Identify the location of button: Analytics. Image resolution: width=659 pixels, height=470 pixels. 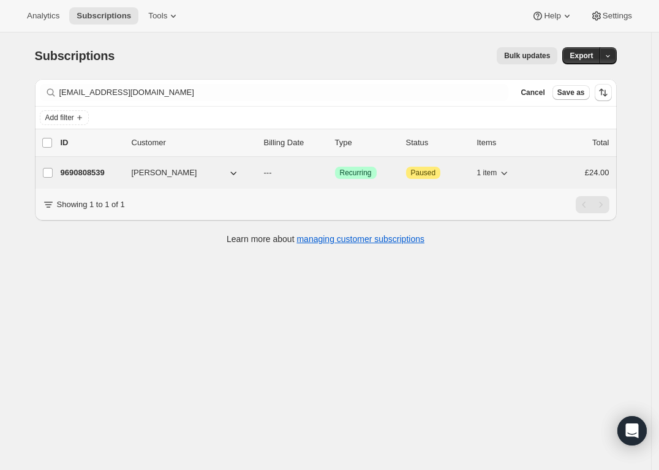
(43, 16).